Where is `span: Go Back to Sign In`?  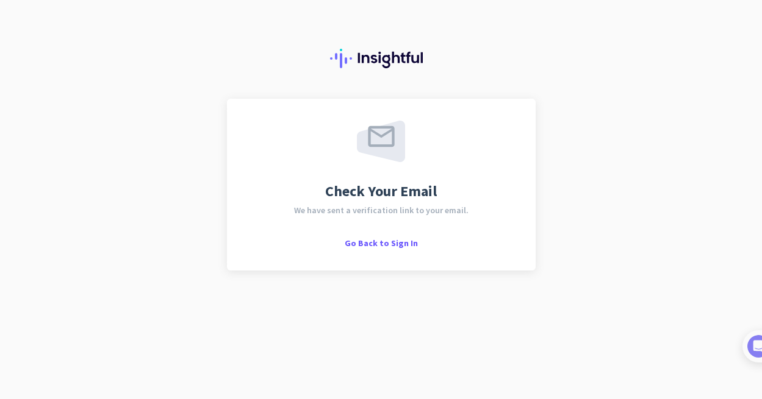 span: Go Back to Sign In is located at coordinates (381, 243).